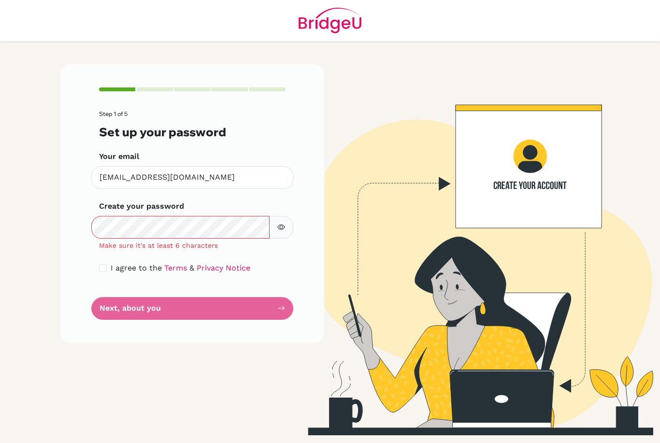  I want to click on label: Create your password, so click(142, 206).